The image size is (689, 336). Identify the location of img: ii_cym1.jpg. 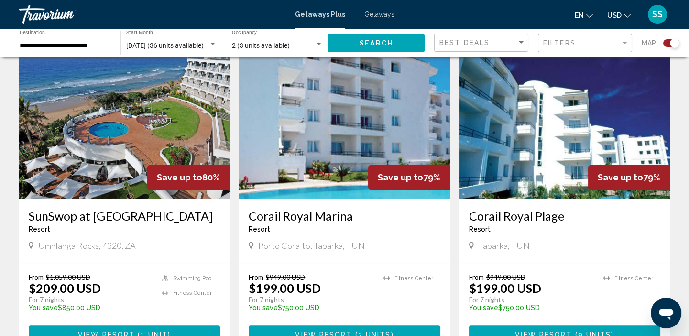
(344, 122).